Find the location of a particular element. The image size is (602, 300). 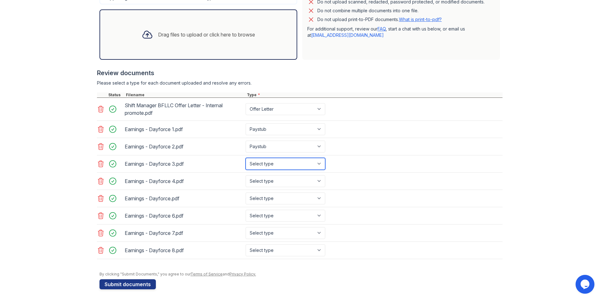

a: What is print-to-pdf? is located at coordinates (420, 19).